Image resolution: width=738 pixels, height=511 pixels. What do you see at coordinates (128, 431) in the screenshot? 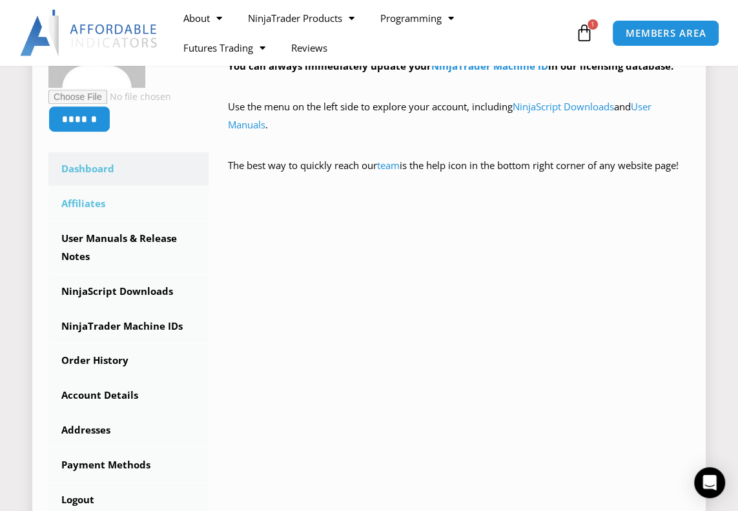
I see `a: Addresses` at bounding box center [128, 431].